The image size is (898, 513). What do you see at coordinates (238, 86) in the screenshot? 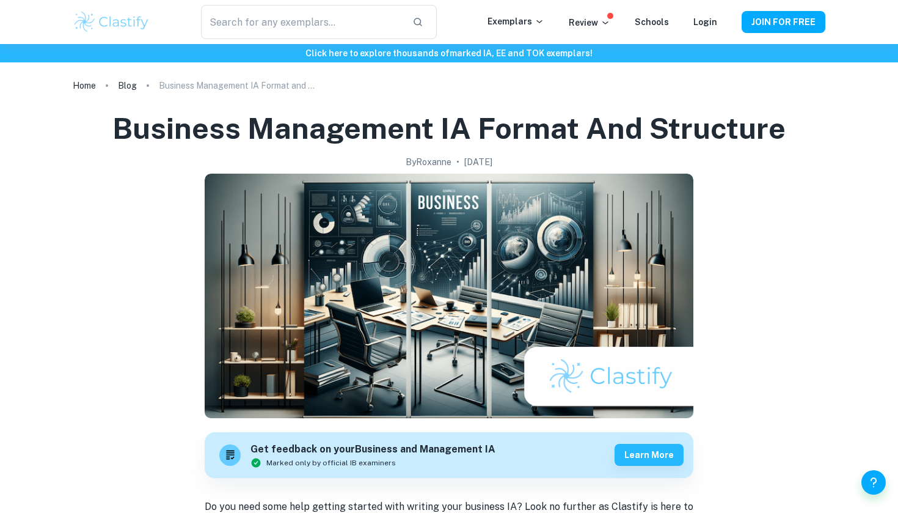
I see `p: Business Management IA Format and Structure` at bounding box center [238, 86].